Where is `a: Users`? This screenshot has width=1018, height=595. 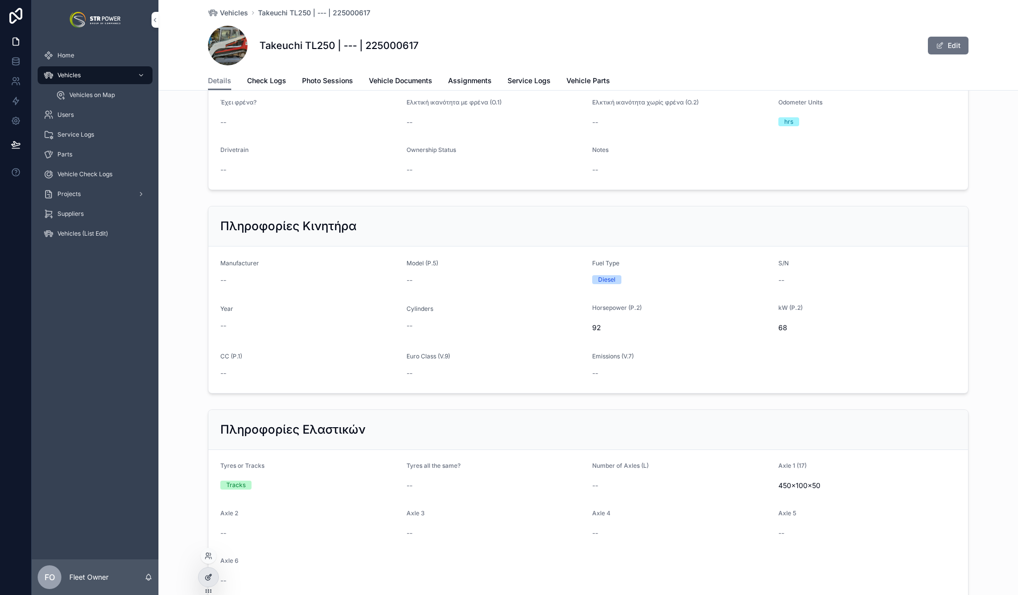
a: Users is located at coordinates (95, 115).